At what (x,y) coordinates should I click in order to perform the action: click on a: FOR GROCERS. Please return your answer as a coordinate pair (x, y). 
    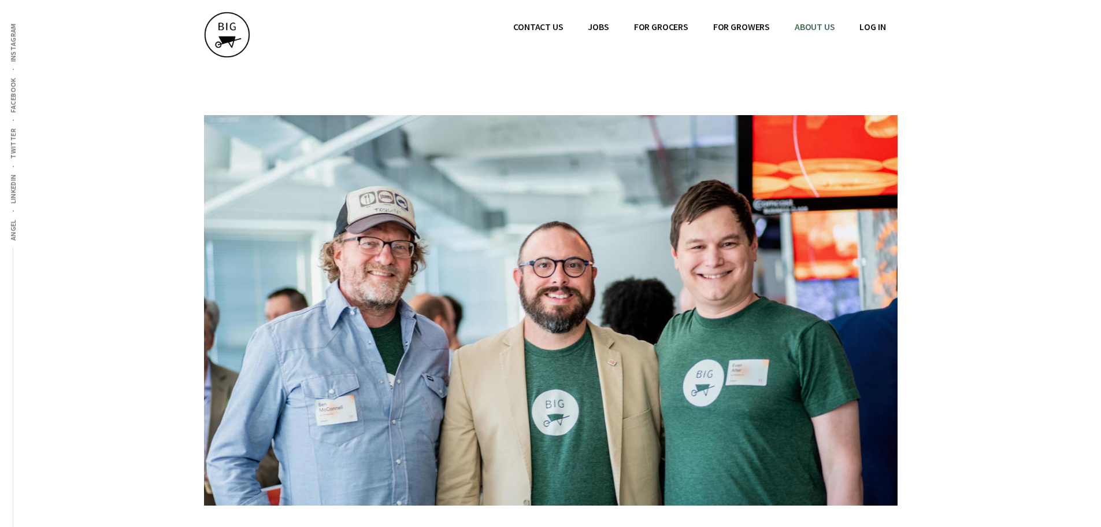
    Looking at the image, I should click on (661, 27).